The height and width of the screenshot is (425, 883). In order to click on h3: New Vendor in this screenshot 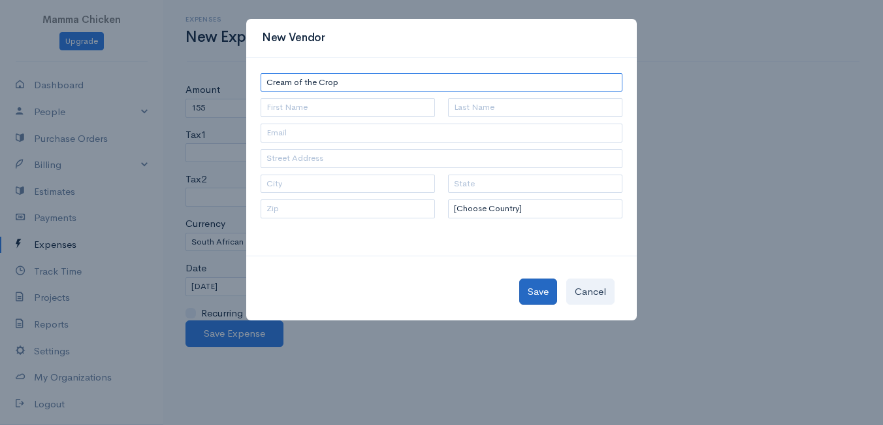, I will do `click(293, 38)`.